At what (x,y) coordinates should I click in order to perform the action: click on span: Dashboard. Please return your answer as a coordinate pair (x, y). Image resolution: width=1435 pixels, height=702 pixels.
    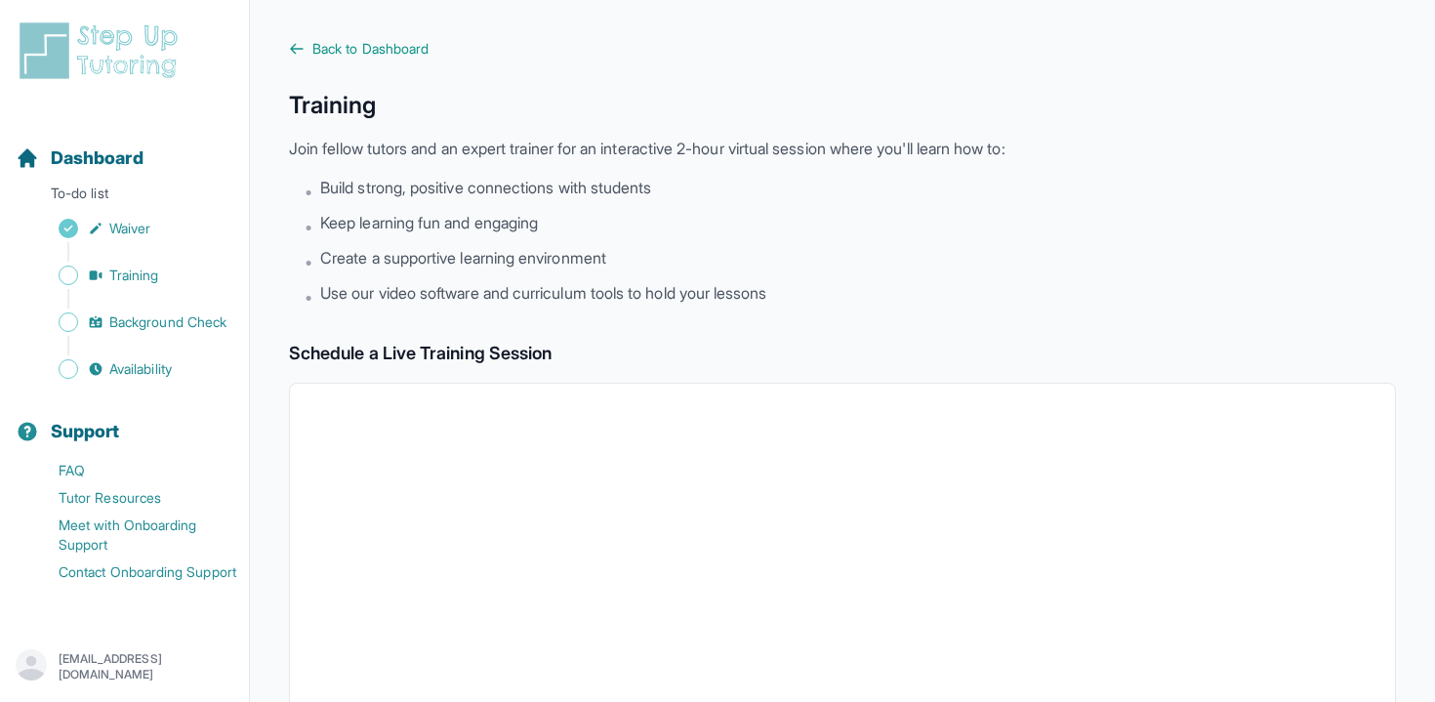
    Looking at the image, I should click on (97, 158).